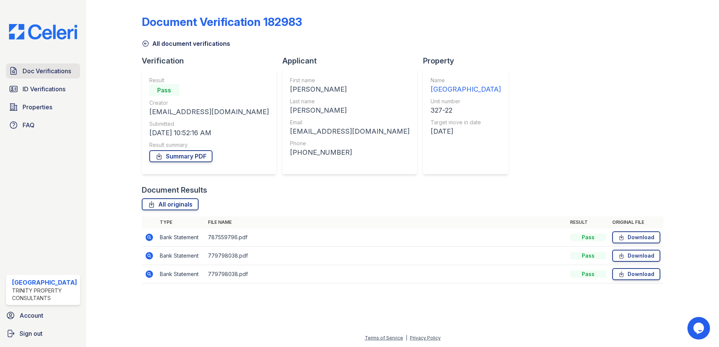  Describe the element at coordinates (174, 190) in the screenshot. I see `div: Document Results` at that location.